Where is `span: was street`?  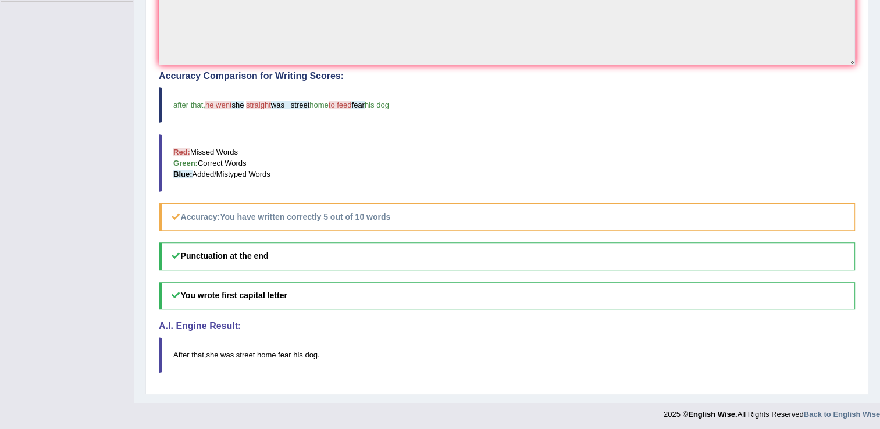 span: was street is located at coordinates (290, 105).